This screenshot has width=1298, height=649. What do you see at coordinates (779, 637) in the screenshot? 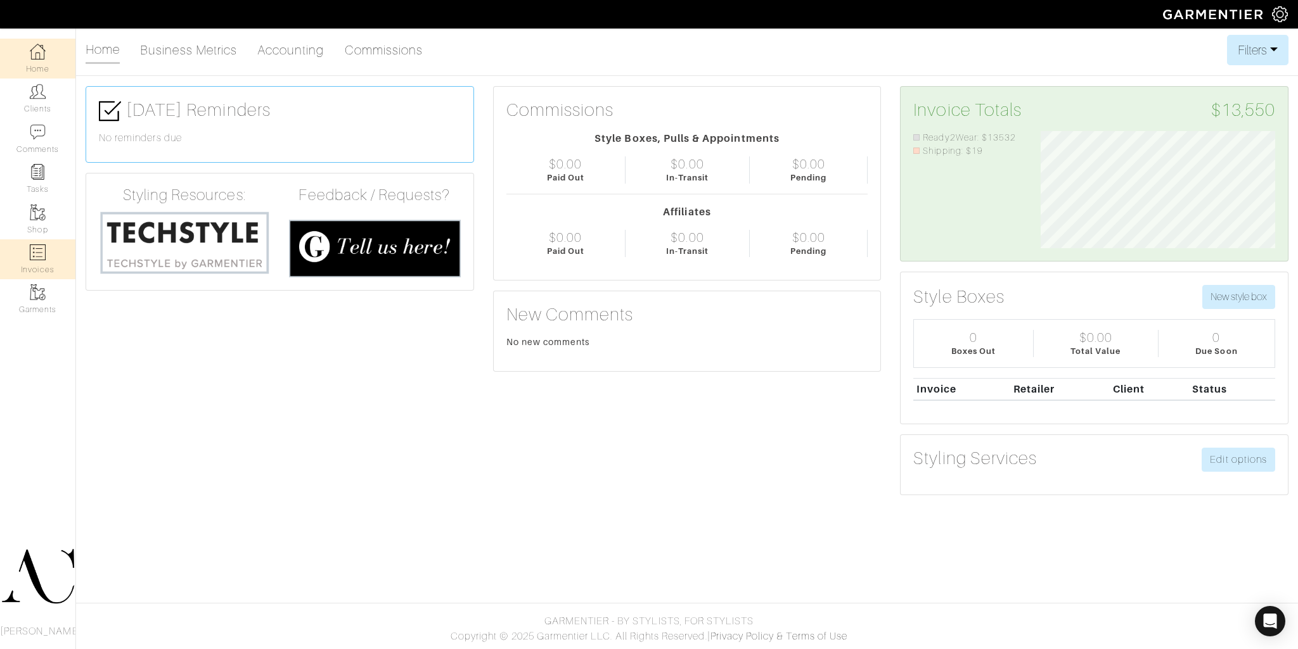
I see `a: Privacy Policy & Terms of Use` at bounding box center [779, 637].